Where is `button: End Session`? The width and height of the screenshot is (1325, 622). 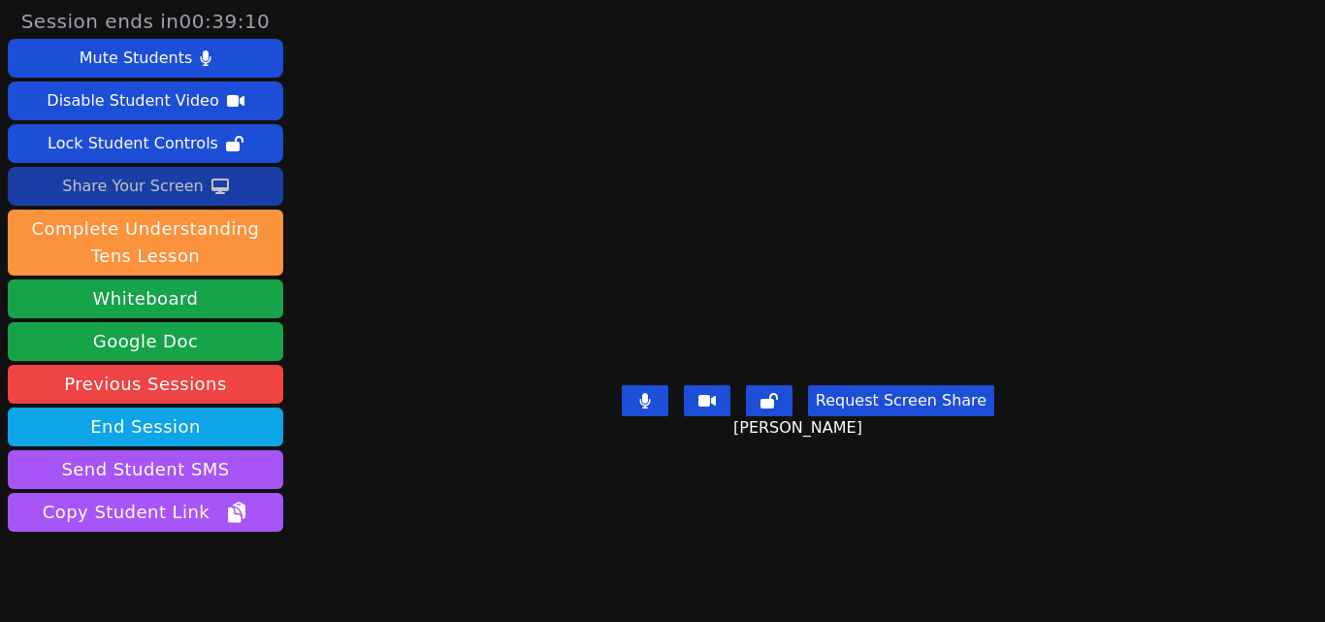
button: End Session is located at coordinates (146, 427).